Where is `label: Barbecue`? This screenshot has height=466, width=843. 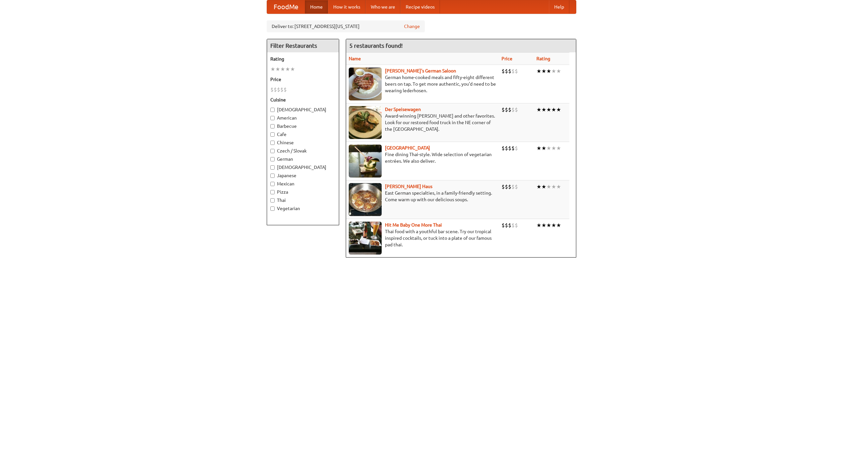
label: Barbecue is located at coordinates (303, 126).